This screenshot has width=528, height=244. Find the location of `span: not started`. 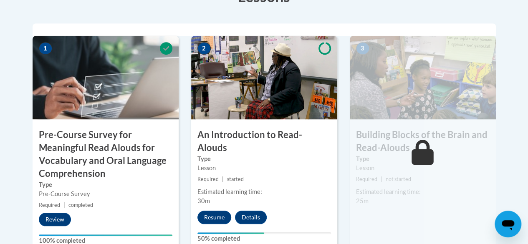

span: not started is located at coordinates (398, 179).